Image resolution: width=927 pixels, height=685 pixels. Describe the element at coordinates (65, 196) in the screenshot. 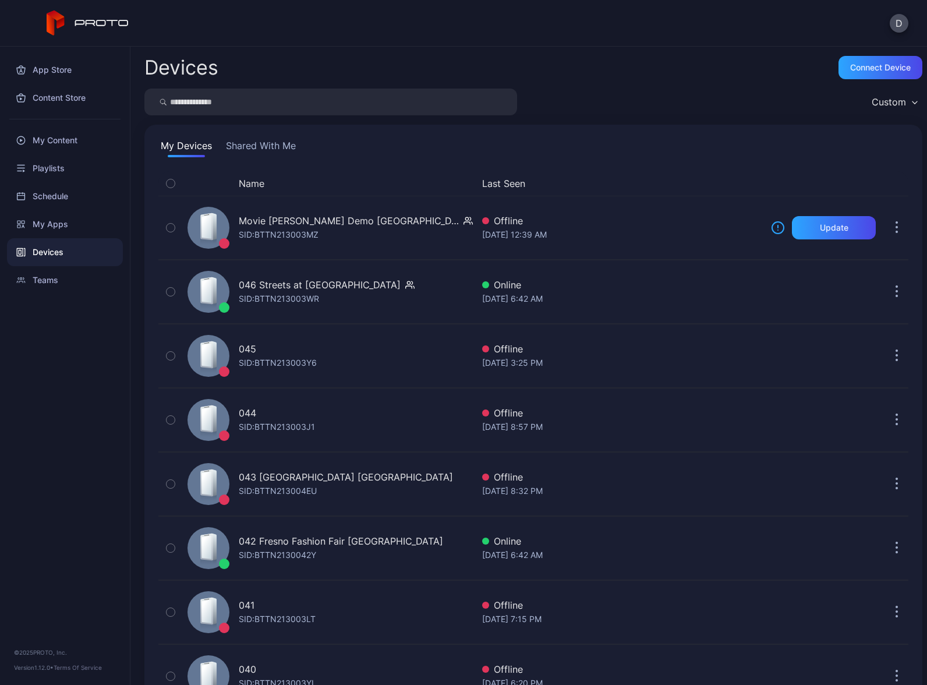

I see `a: Schedule` at that location.